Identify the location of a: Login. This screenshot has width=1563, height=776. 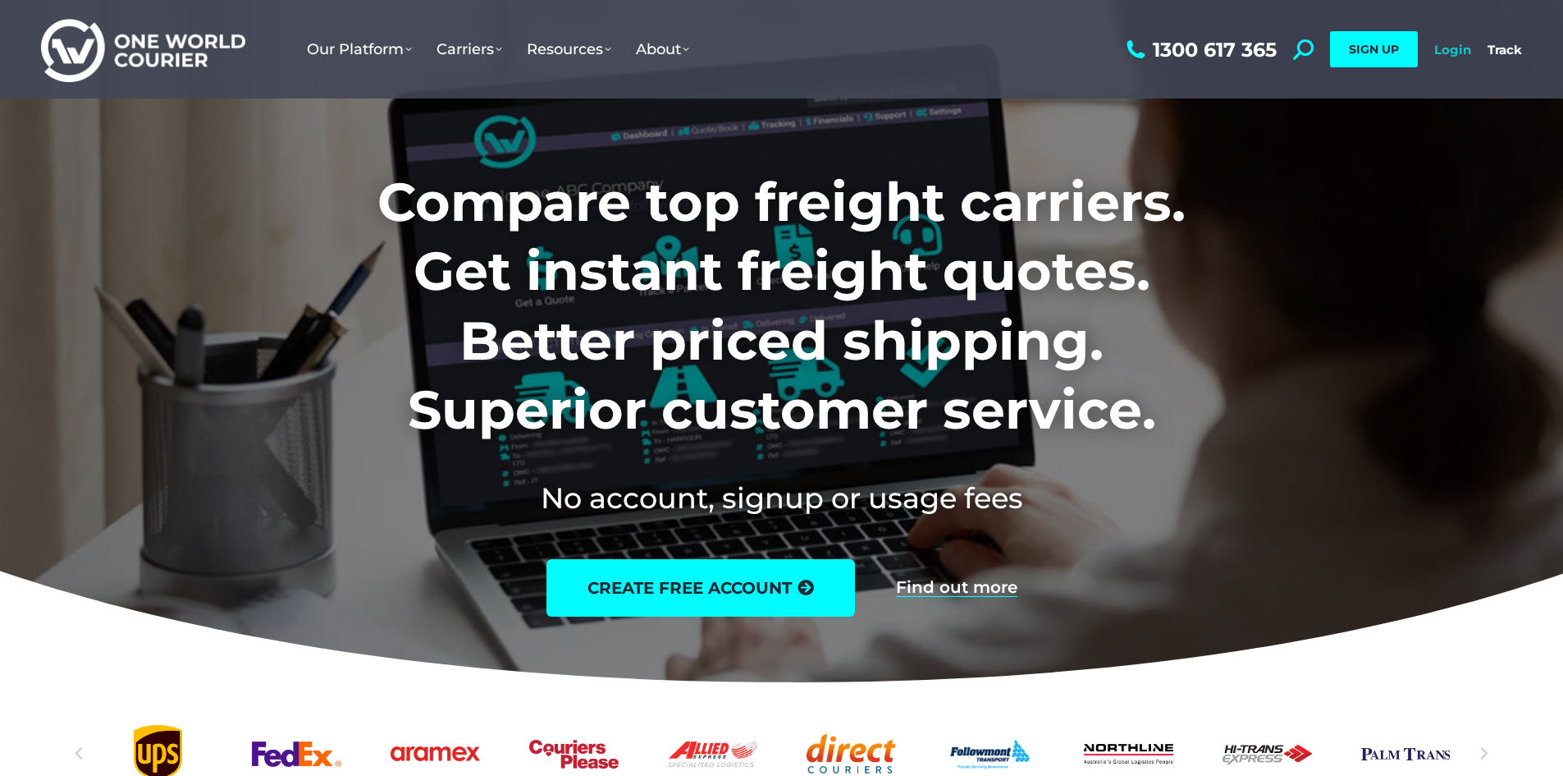
(1453, 49).